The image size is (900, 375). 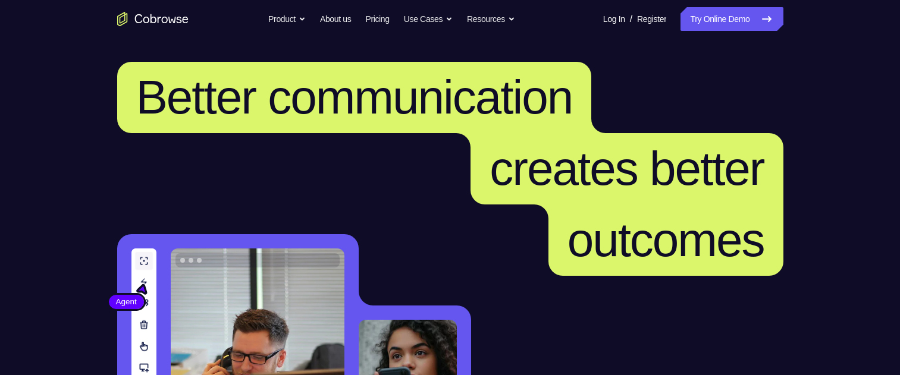 I want to click on a: Register, so click(x=651, y=19).